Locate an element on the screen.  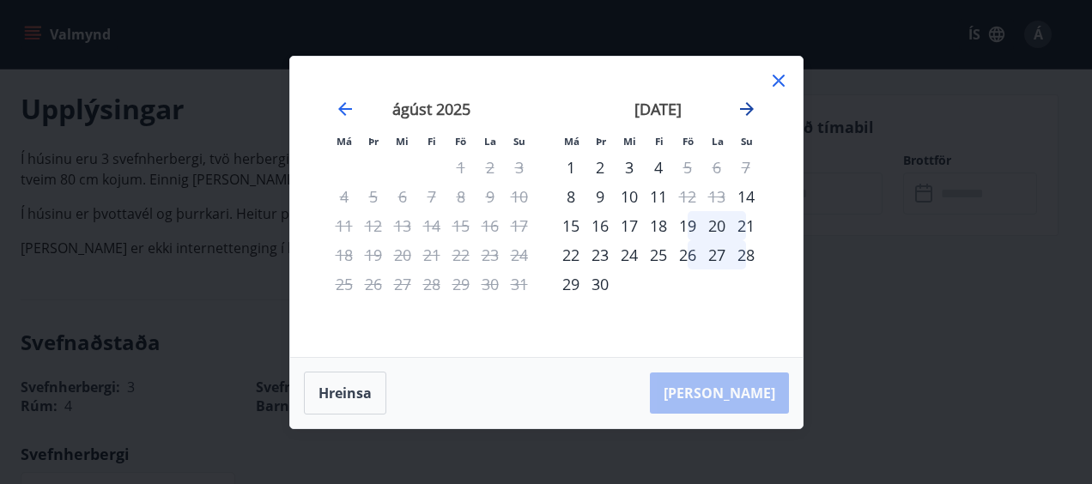
td: Choose þriðjudagur, 9. september 2025 as your check-in date. It’s available. is located at coordinates (600, 197).